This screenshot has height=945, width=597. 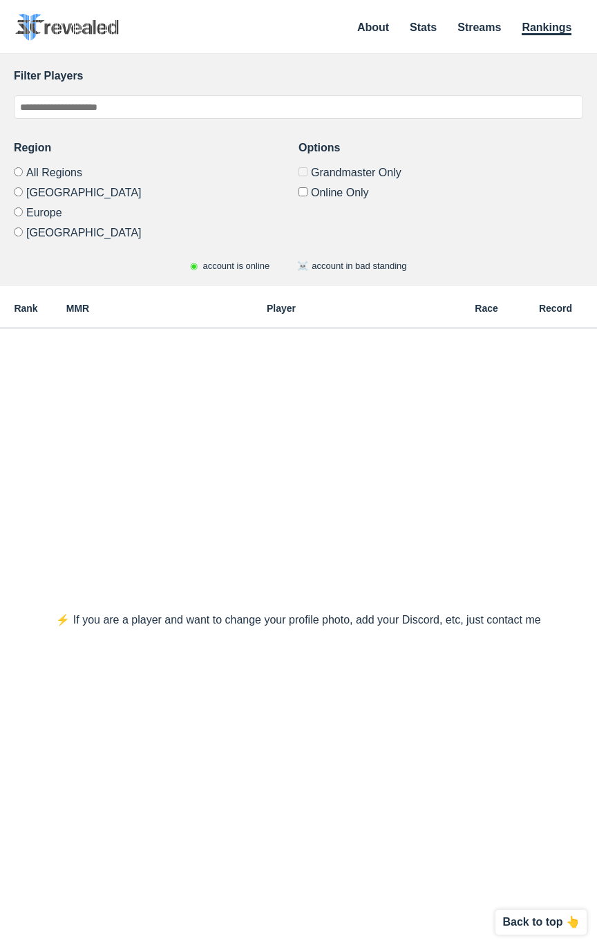 What do you see at coordinates (303, 171) in the screenshot?
I see `input: Grandmaster Only` at bounding box center [303, 171].